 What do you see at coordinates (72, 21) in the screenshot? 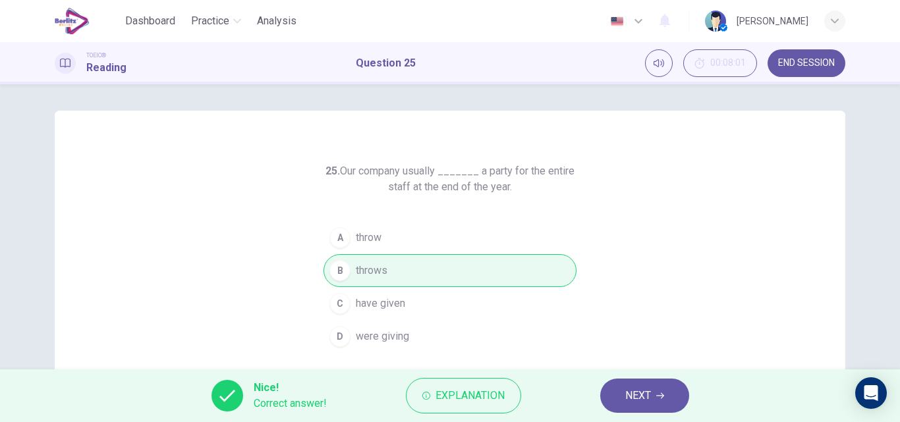
I see `img: EduSynch logo` at bounding box center [72, 21].